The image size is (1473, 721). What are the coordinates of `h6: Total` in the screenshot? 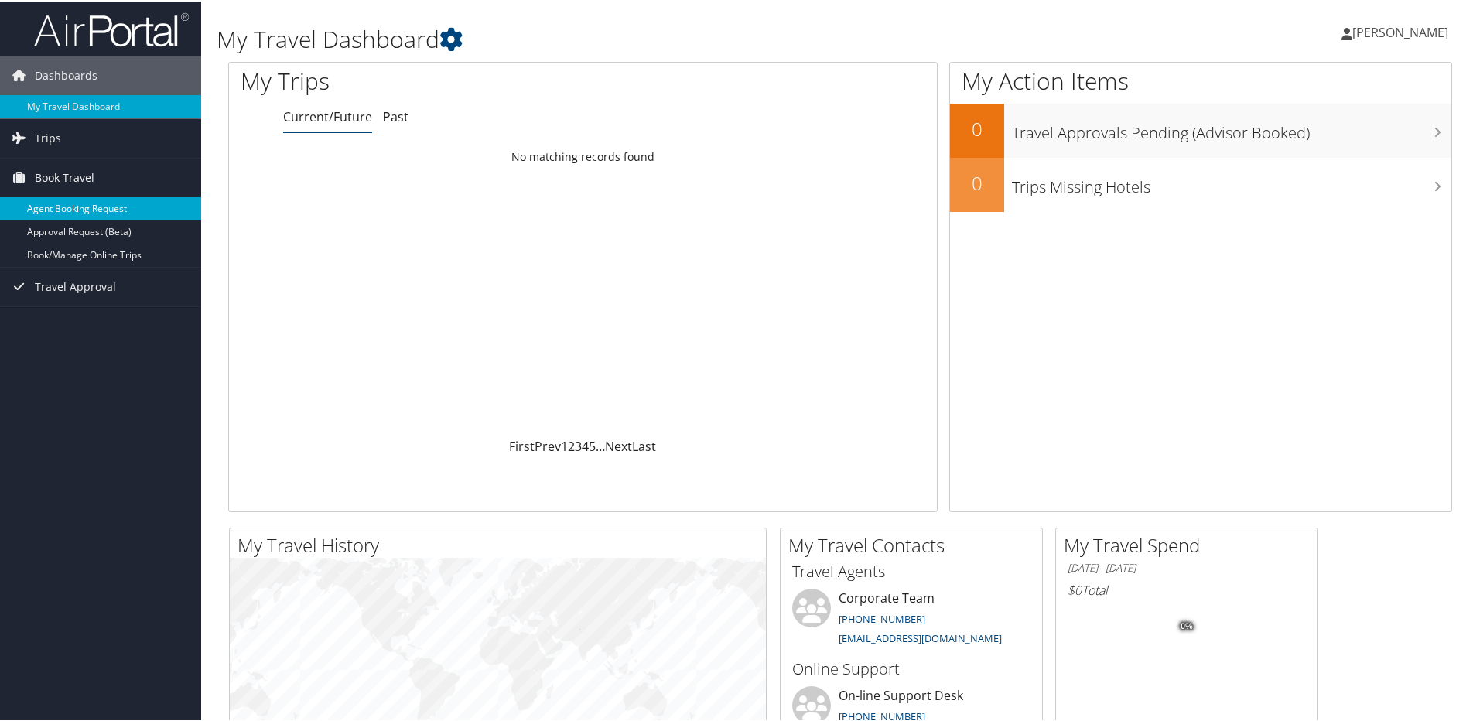 It's located at (1187, 589).